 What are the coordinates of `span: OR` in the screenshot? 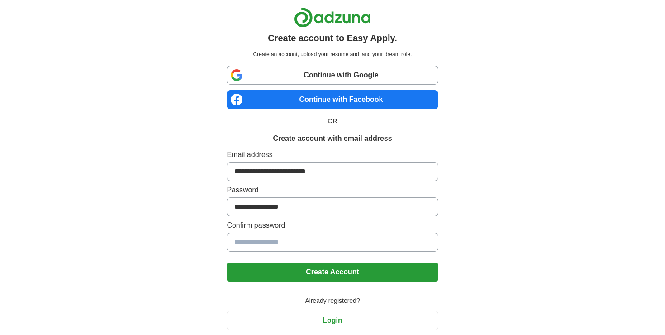 It's located at (332, 121).